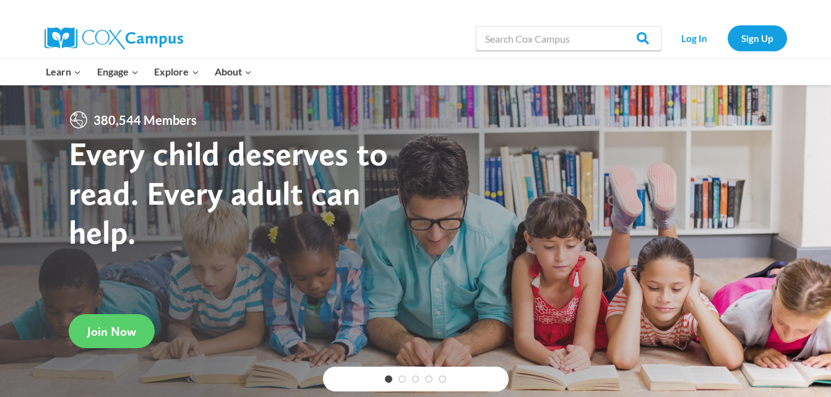 This screenshot has width=831, height=397. What do you see at coordinates (233, 72) in the screenshot?
I see `span: About` at bounding box center [233, 72].